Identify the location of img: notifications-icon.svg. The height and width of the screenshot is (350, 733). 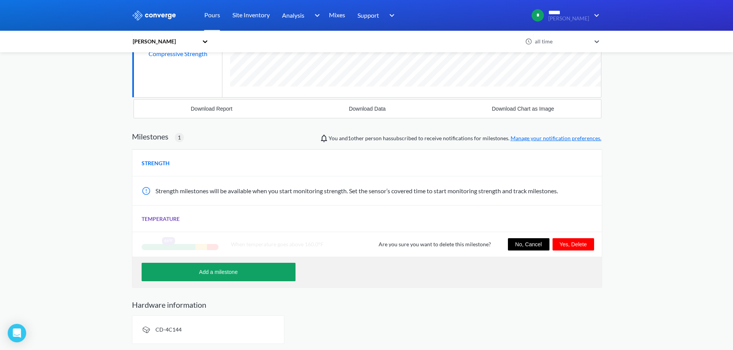
(324, 138).